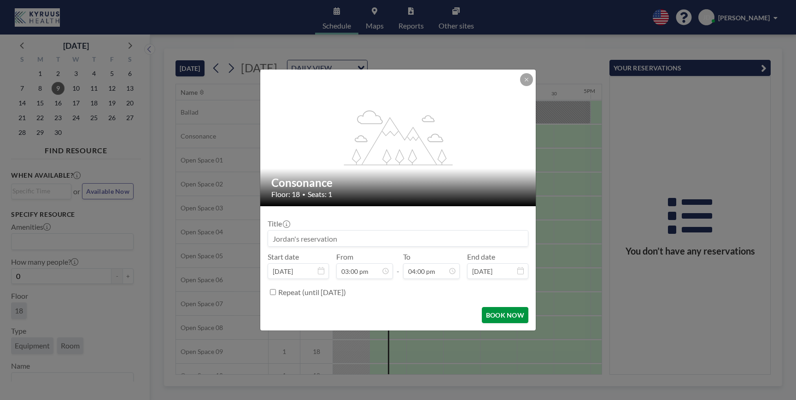 This screenshot has width=796, height=400. I want to click on h2: Consonance, so click(399, 183).